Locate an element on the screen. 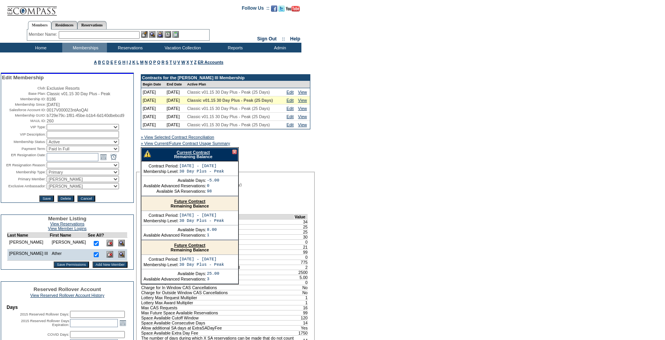 The width and height of the screenshot is (665, 340). span: 0017V000023ntAoQAI is located at coordinates (67, 110).